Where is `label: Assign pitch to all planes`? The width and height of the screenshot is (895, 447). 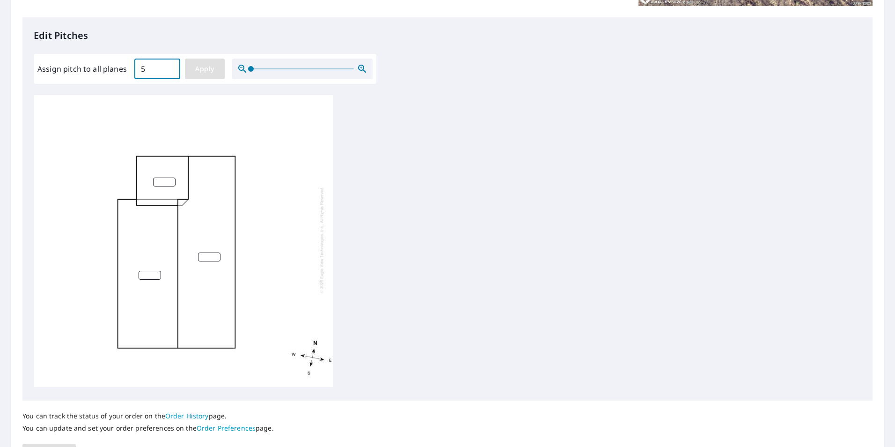
label: Assign pitch to all planes is located at coordinates (82, 69).